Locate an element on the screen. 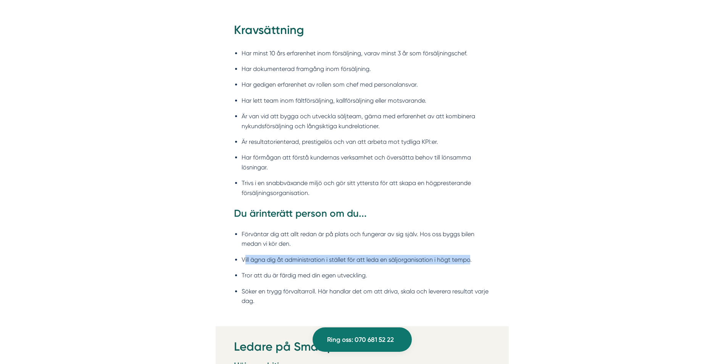  li: Trivs i en snabbväxande miljö och gör sitt yttersta för att skapa en högpresterande försäljningso... is located at coordinates (366, 188).